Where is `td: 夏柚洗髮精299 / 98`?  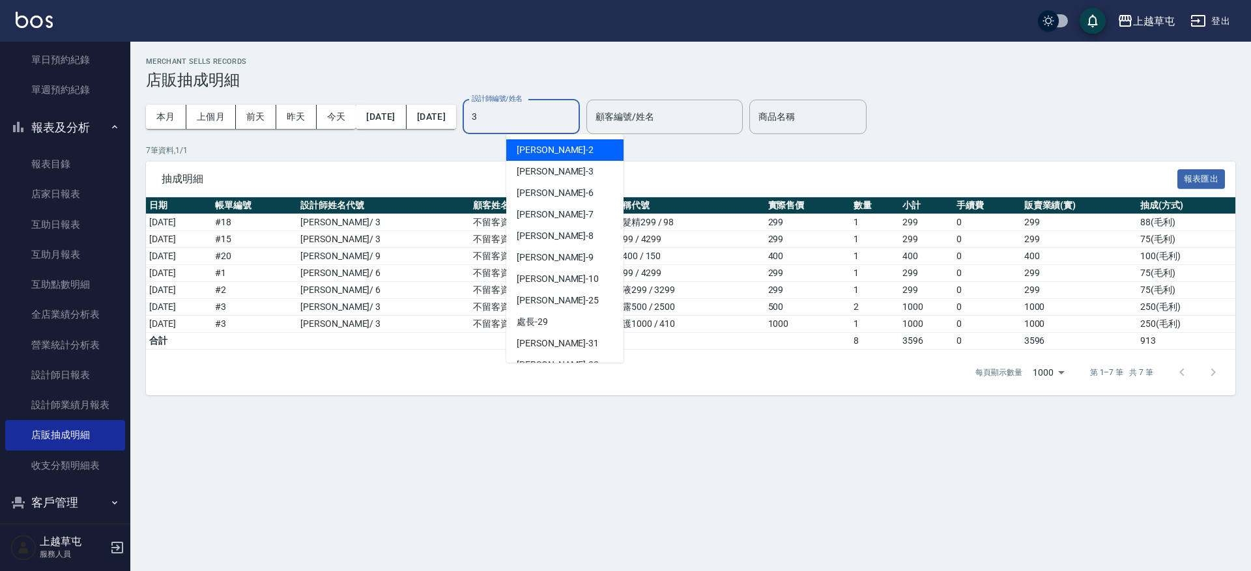
td: 夏柚洗髮精299 / 98 is located at coordinates (678, 223).